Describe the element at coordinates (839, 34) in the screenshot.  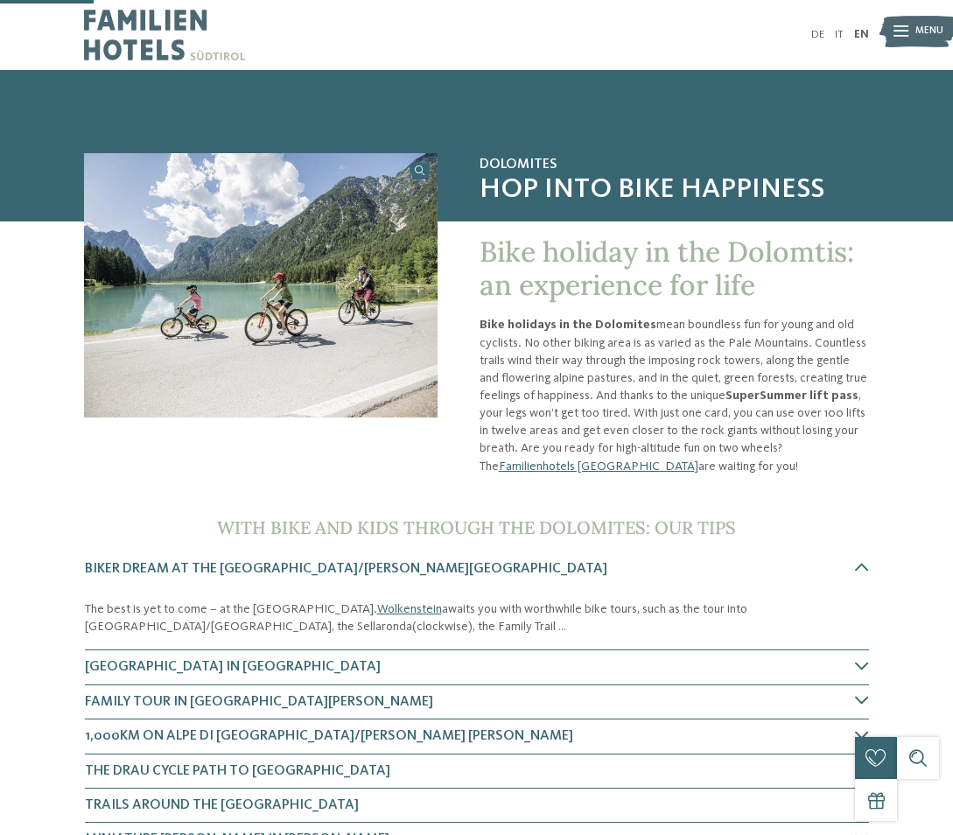
I see `a: IT` at that location.